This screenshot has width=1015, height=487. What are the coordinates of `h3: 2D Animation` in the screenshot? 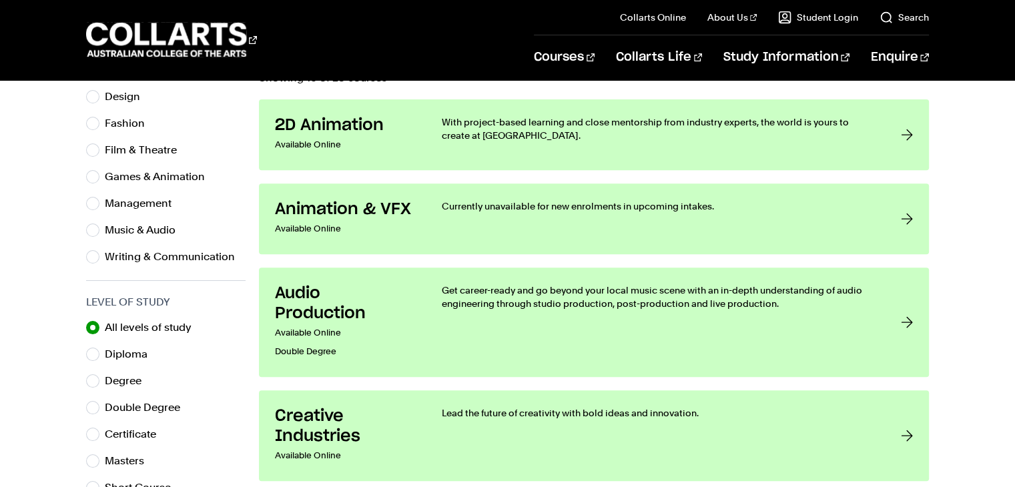 It's located at (345, 125).